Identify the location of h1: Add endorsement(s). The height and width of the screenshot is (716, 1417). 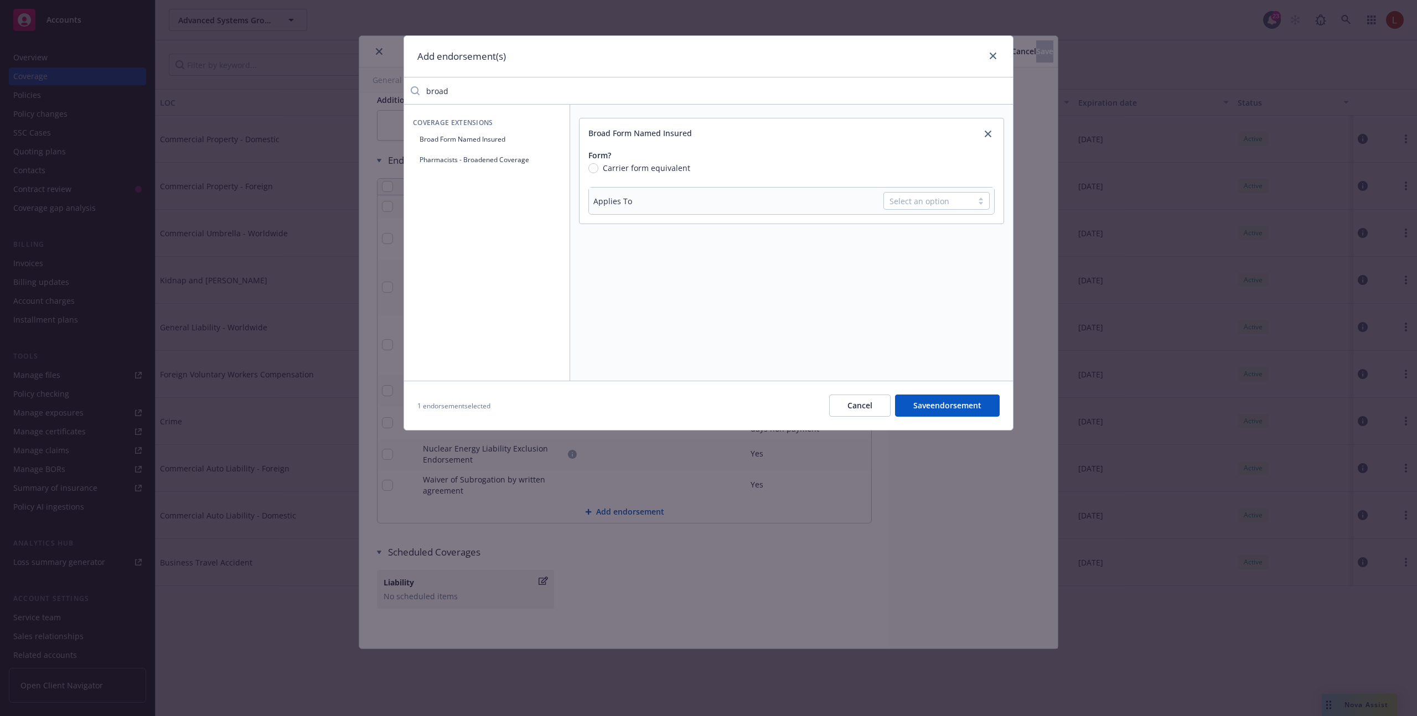
(462, 56).